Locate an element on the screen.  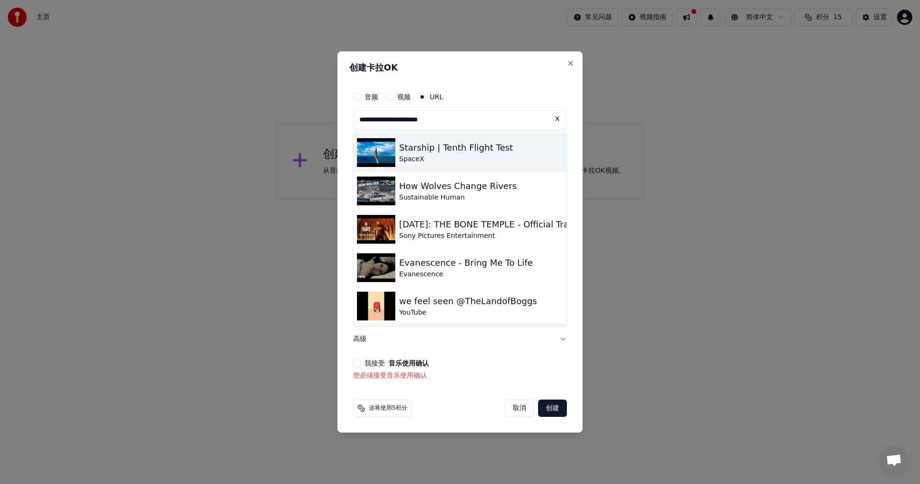
img: 28 YEARS LATER: THE BONE TEMPLE - Official Trailer is located at coordinates (376, 229).